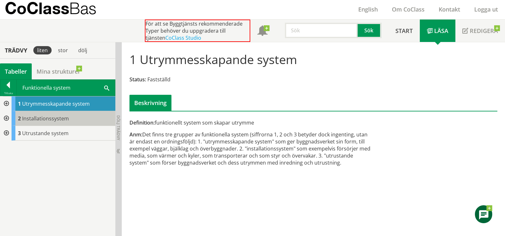  I want to click on div: Funktionella system, so click(66, 88).